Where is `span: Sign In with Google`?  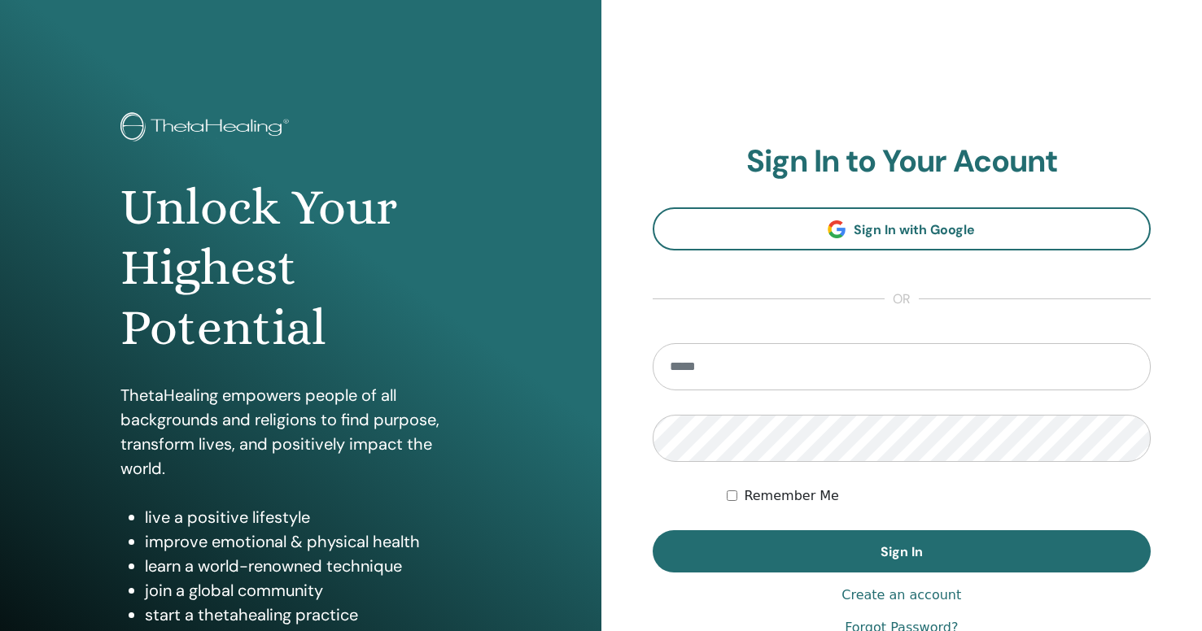
span: Sign In with Google is located at coordinates (914, 229).